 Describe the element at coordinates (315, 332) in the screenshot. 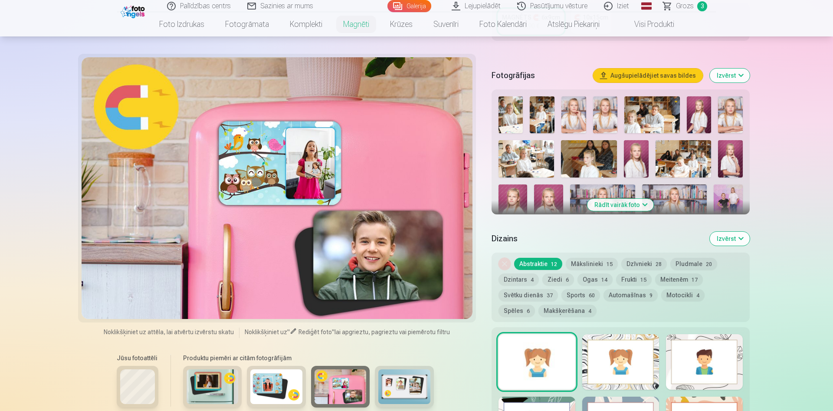

I see `span: Rediģēt foto` at that location.